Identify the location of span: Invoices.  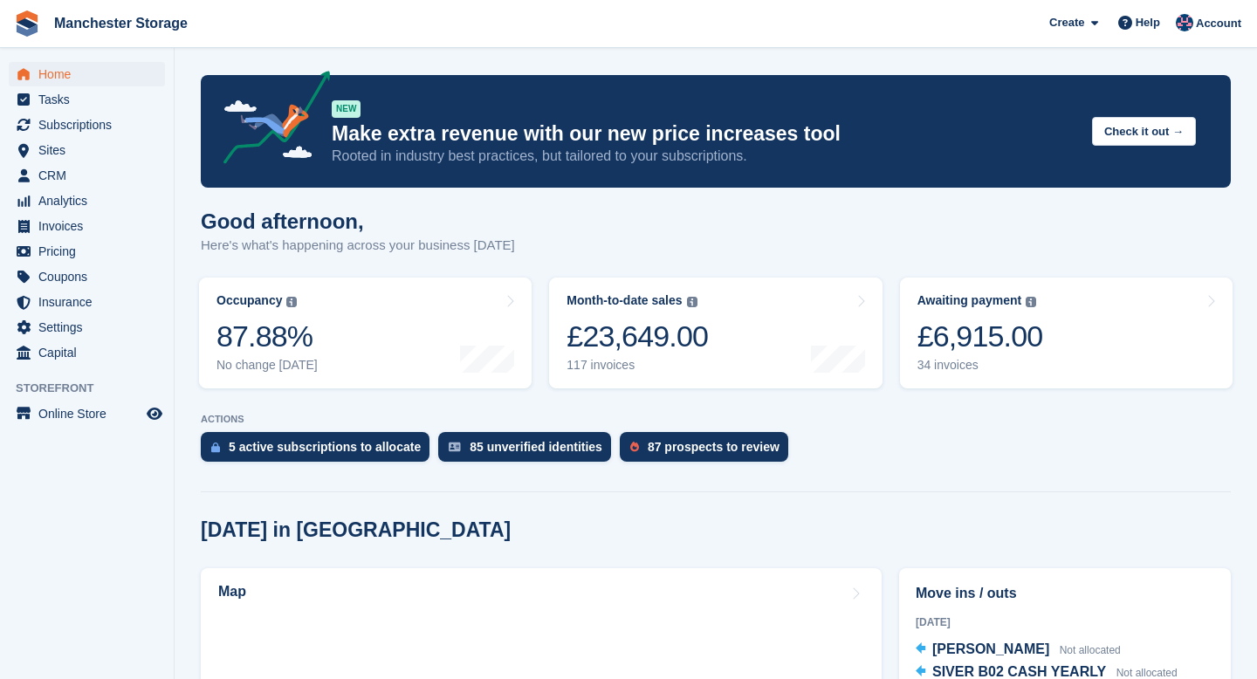
(91, 226).